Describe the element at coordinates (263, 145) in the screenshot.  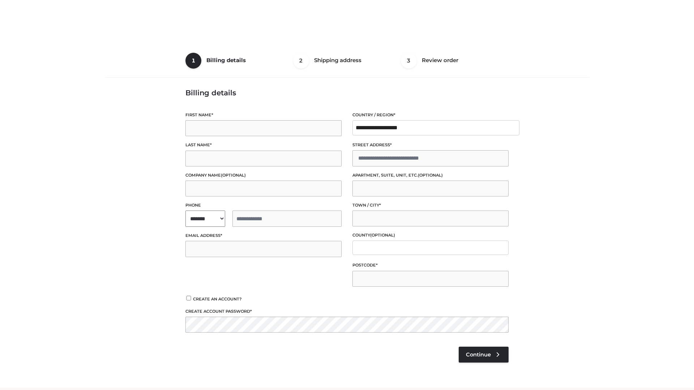
I see `label: Last name` at that location.